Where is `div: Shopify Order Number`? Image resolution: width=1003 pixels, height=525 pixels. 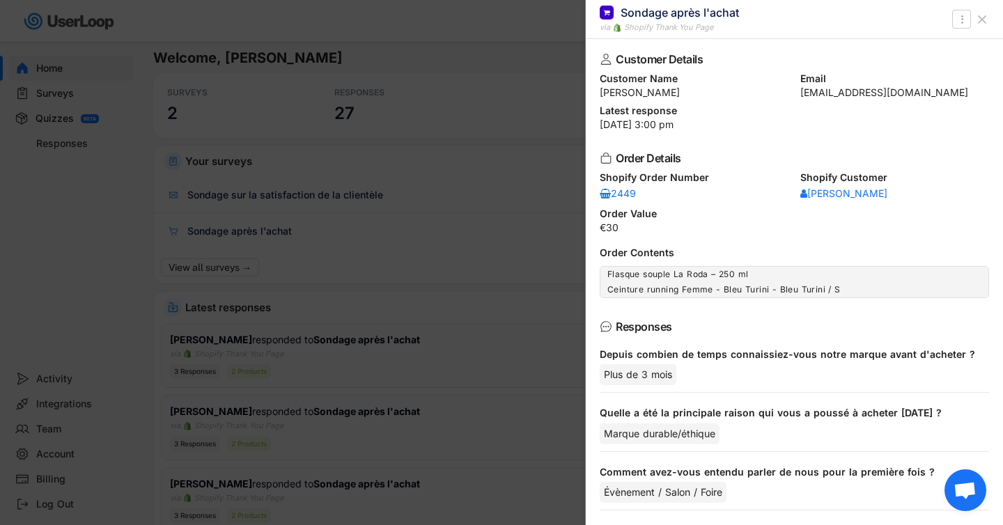 div: Shopify Order Number is located at coordinates (694, 178).